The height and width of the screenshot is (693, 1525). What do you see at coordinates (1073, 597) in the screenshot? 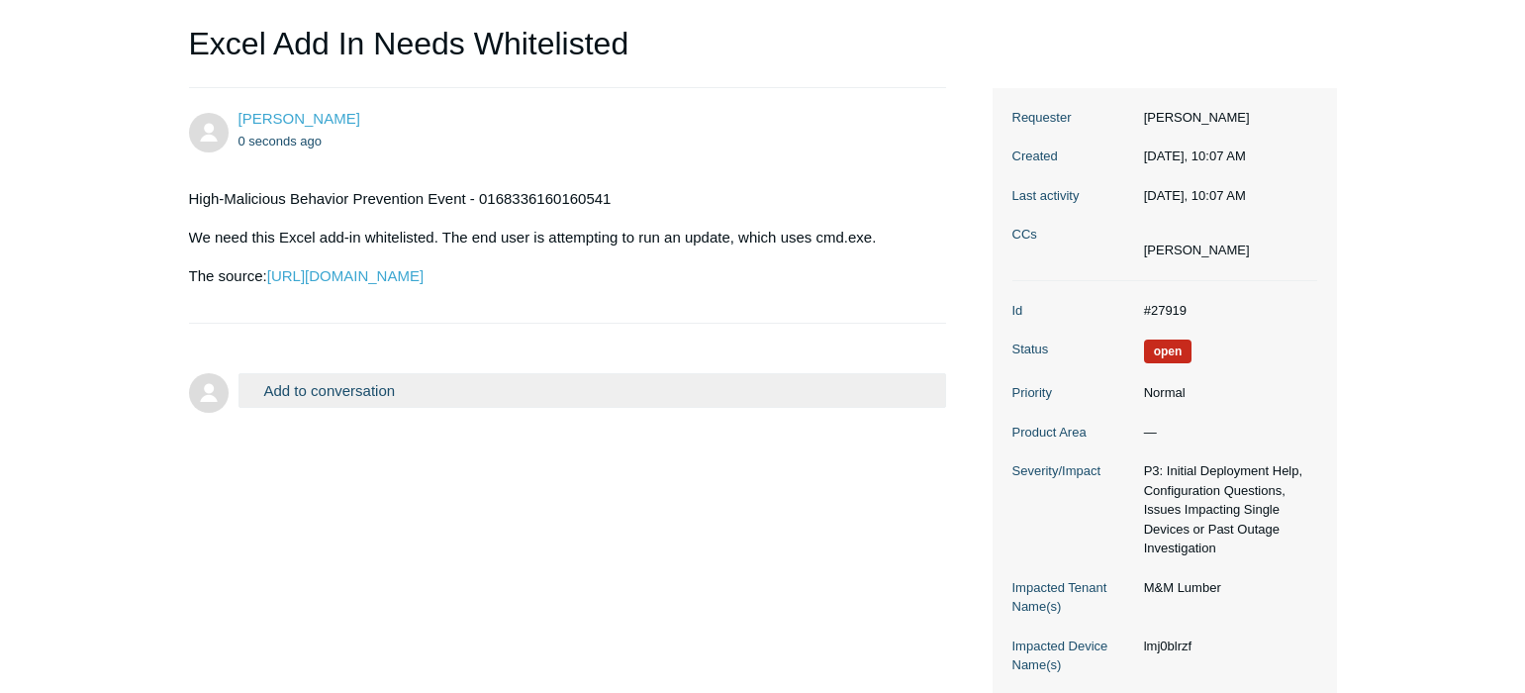
I see `dt: Impacted Tenant Name(s)` at bounding box center [1073, 597].